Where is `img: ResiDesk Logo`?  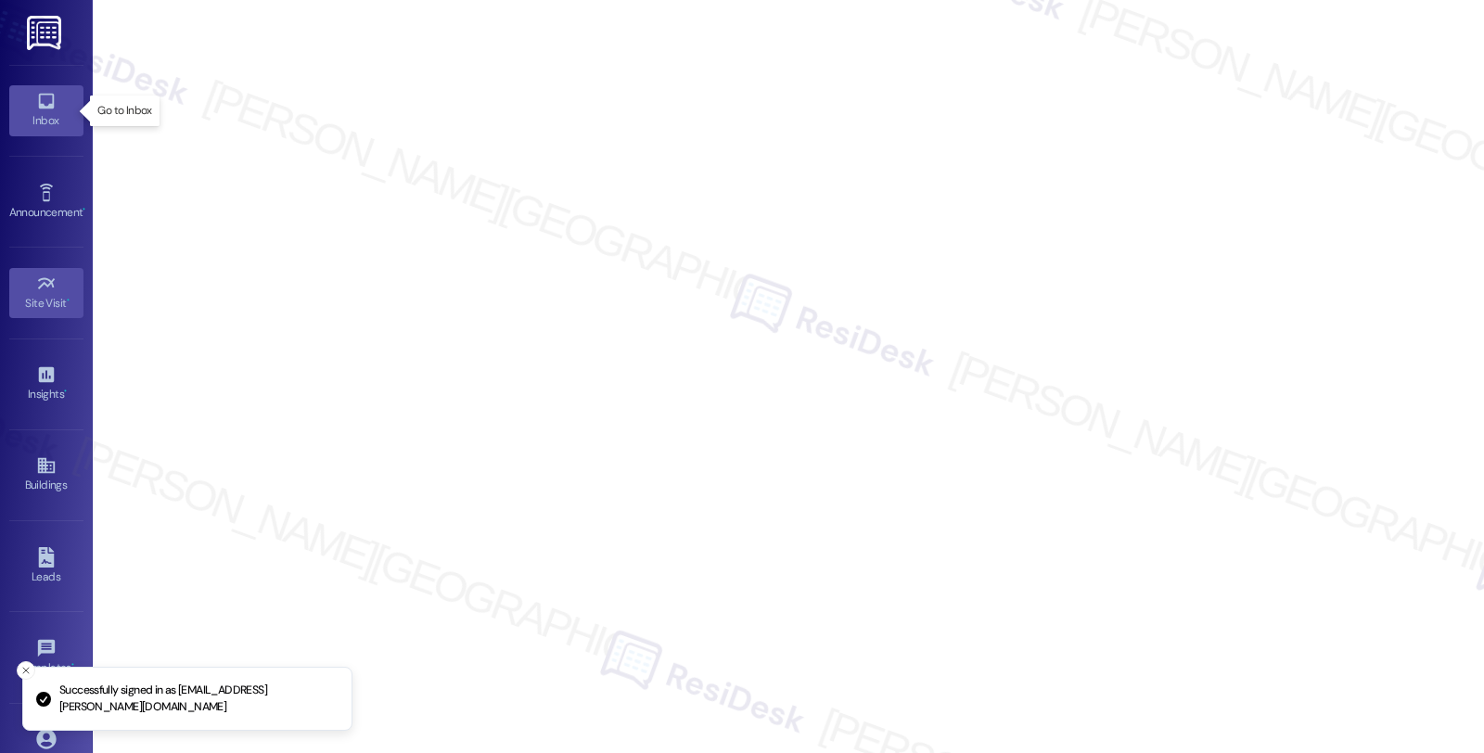
img: ResiDesk Logo is located at coordinates (45, 32).